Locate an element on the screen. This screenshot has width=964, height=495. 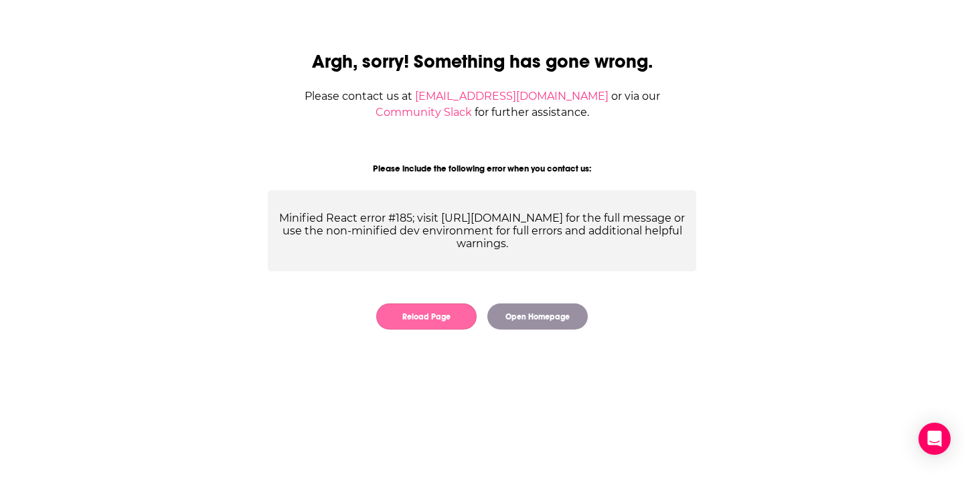
h2: Argh, sorry! Something has gone wrong. is located at coordinates (482, 62).